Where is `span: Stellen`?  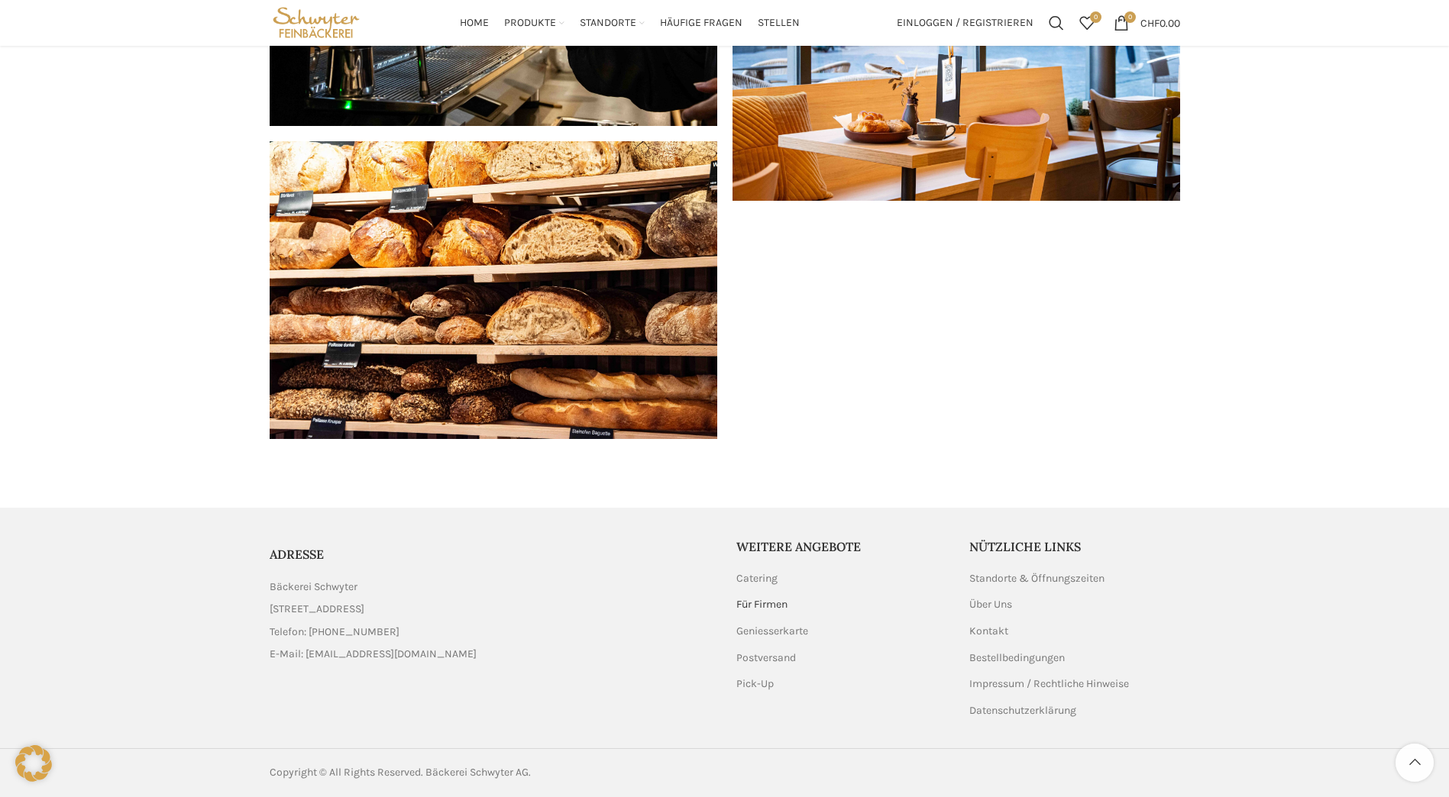 span: Stellen is located at coordinates (778, 23).